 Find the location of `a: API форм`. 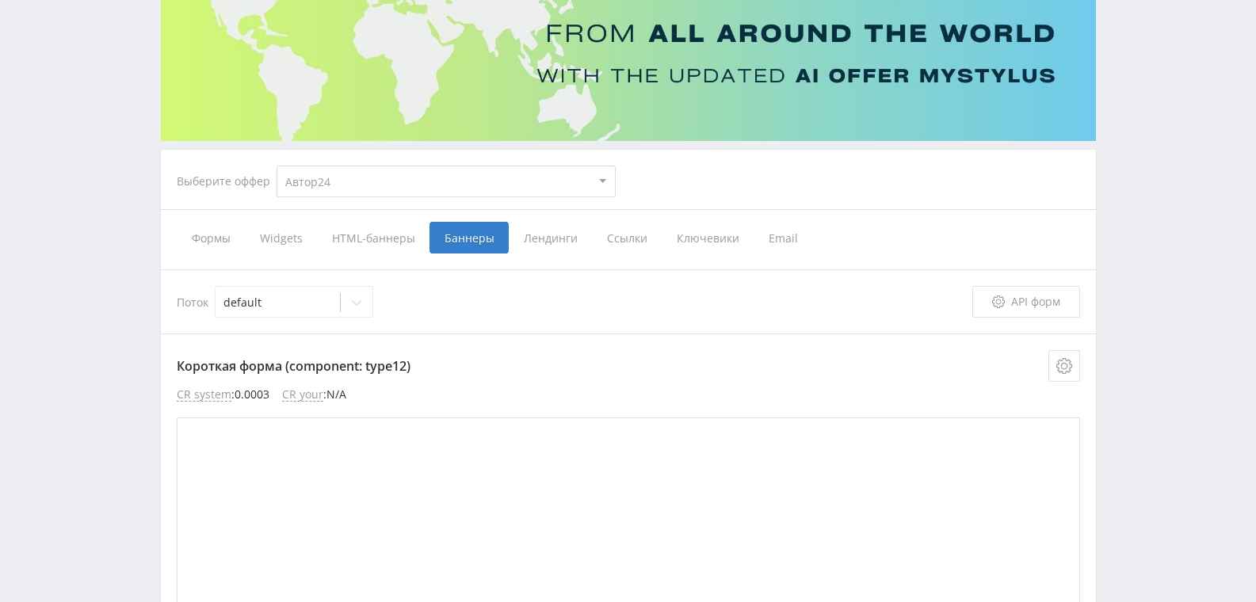

a: API форм is located at coordinates (1026, 302).